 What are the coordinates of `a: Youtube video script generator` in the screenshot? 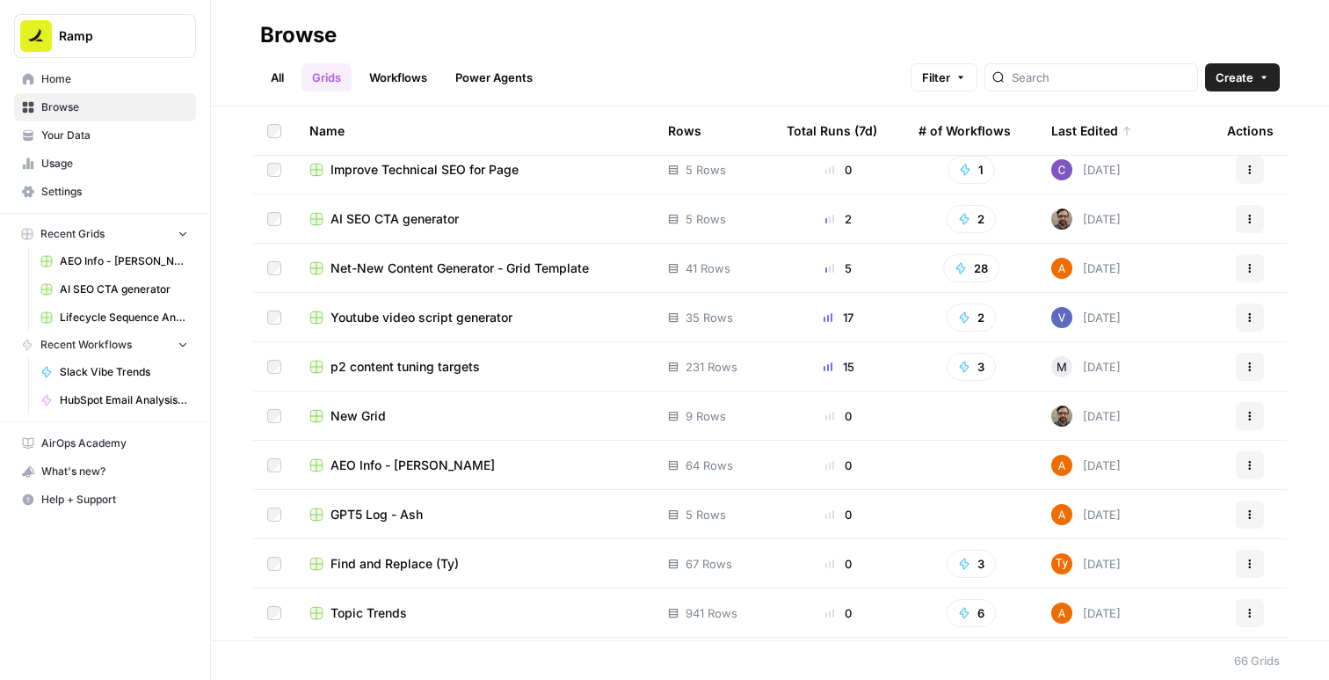 It's located at (475, 317).